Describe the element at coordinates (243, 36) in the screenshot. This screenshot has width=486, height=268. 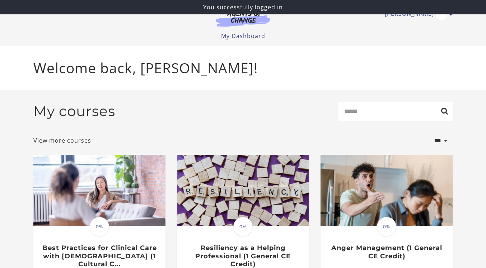
I see `a: My Dashboard` at that location.